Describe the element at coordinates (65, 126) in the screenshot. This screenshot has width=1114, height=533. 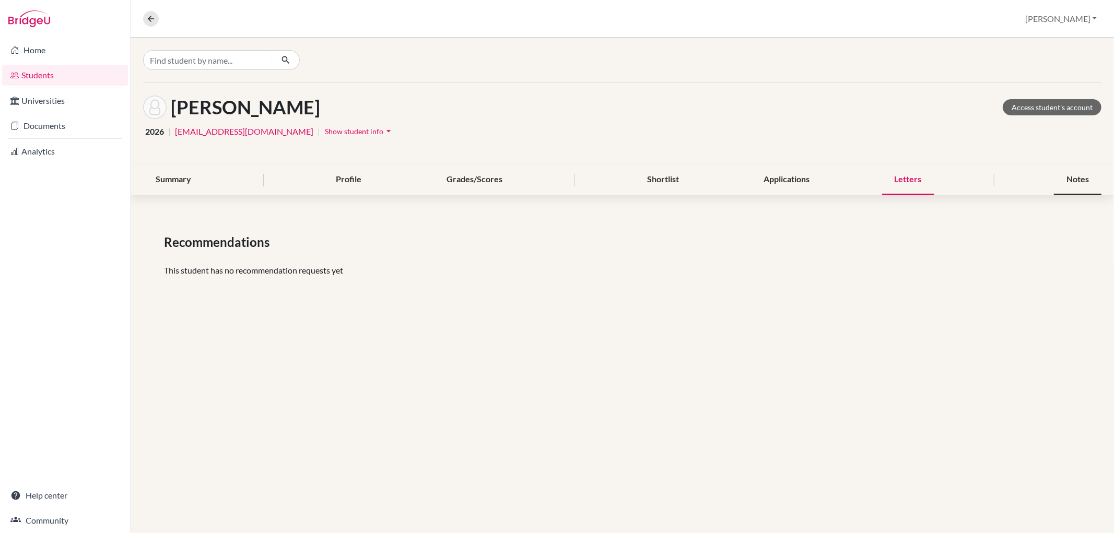
I see `a: Documents` at that location.